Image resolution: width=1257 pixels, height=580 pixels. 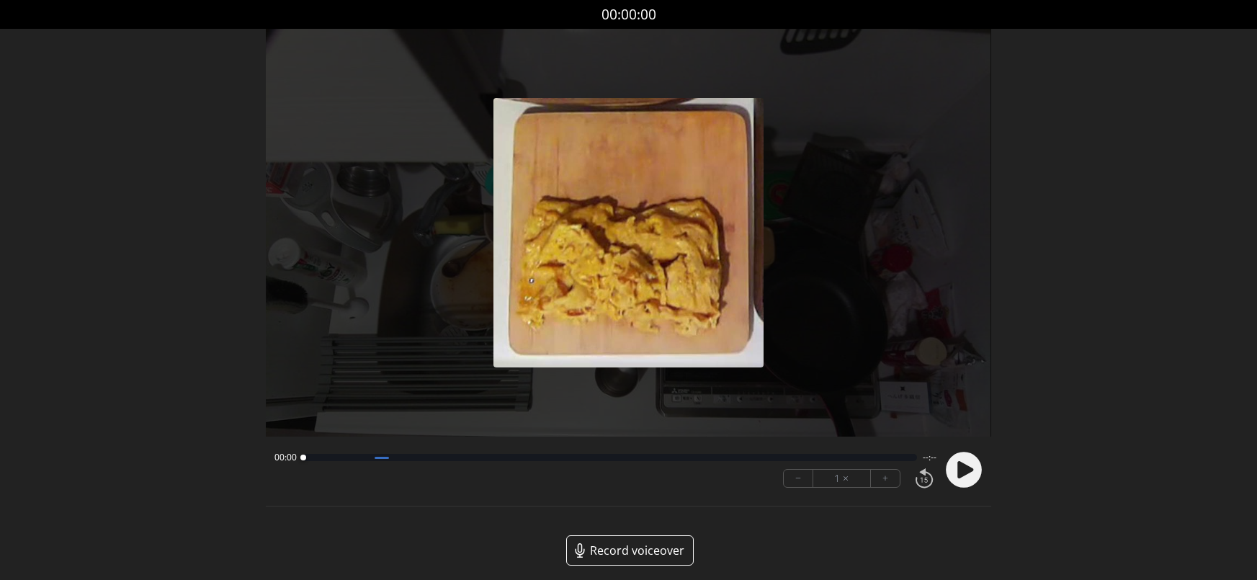 I want to click on a: Record voiceover, so click(x=630, y=550).